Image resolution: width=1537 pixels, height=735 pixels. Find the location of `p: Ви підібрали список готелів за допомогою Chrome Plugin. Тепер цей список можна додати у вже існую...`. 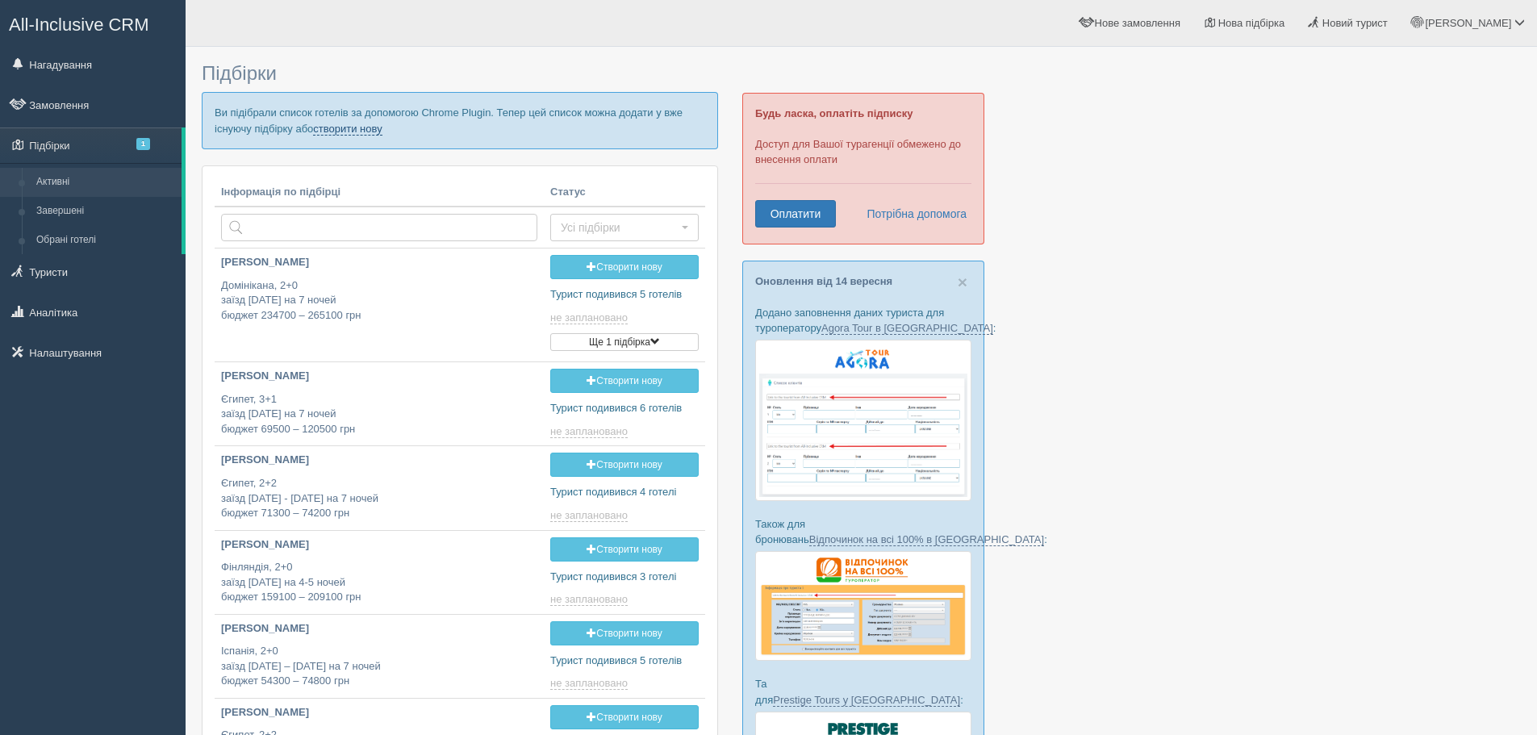

p: Ви підібрали список готелів за допомогою Chrome Plugin. Тепер цей список можна додати у вже існую... is located at coordinates (460, 120).